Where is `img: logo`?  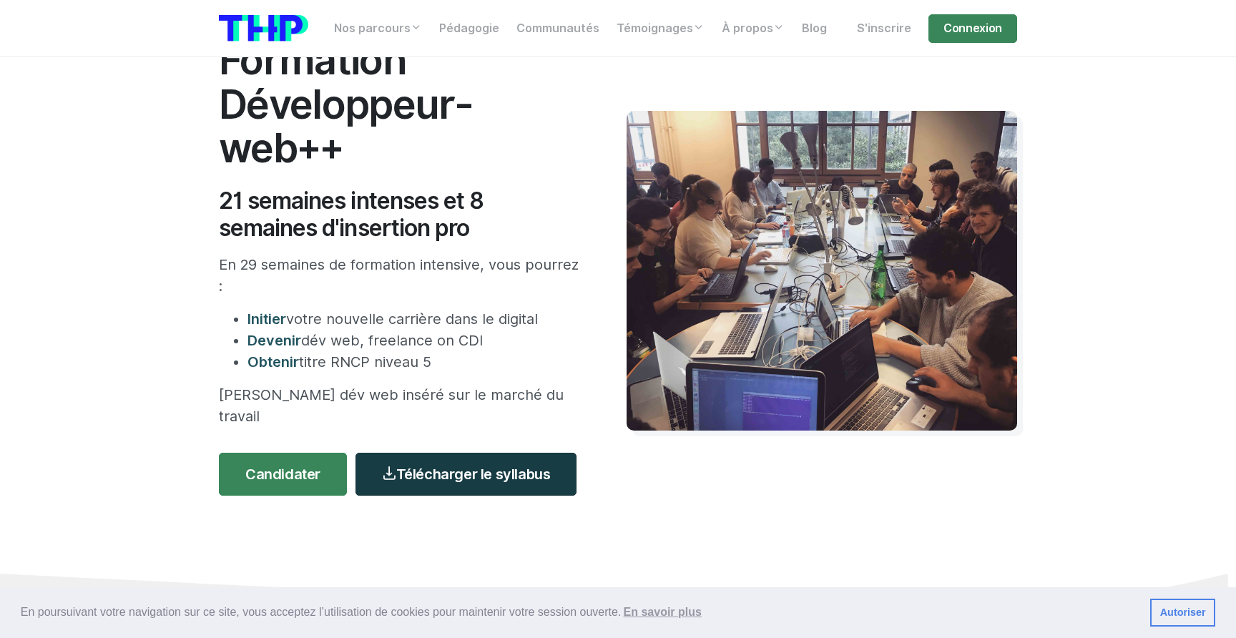 img: logo is located at coordinates (263, 28).